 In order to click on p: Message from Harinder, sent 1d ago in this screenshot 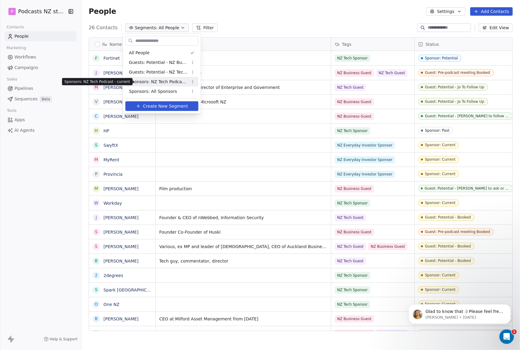, I will do `click(65, 26)`.